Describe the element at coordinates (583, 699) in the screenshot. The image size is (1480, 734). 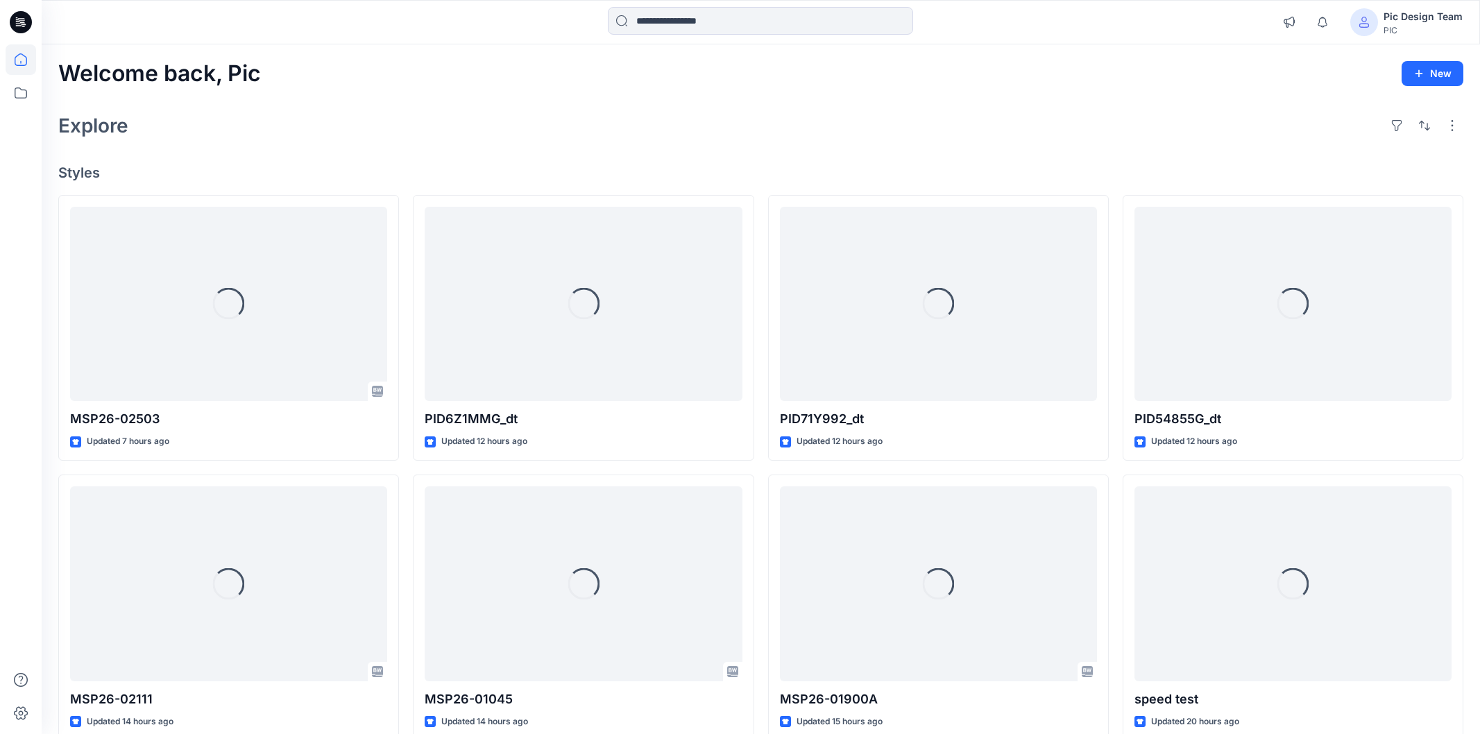
I see `p: MSP26-01045` at that location.